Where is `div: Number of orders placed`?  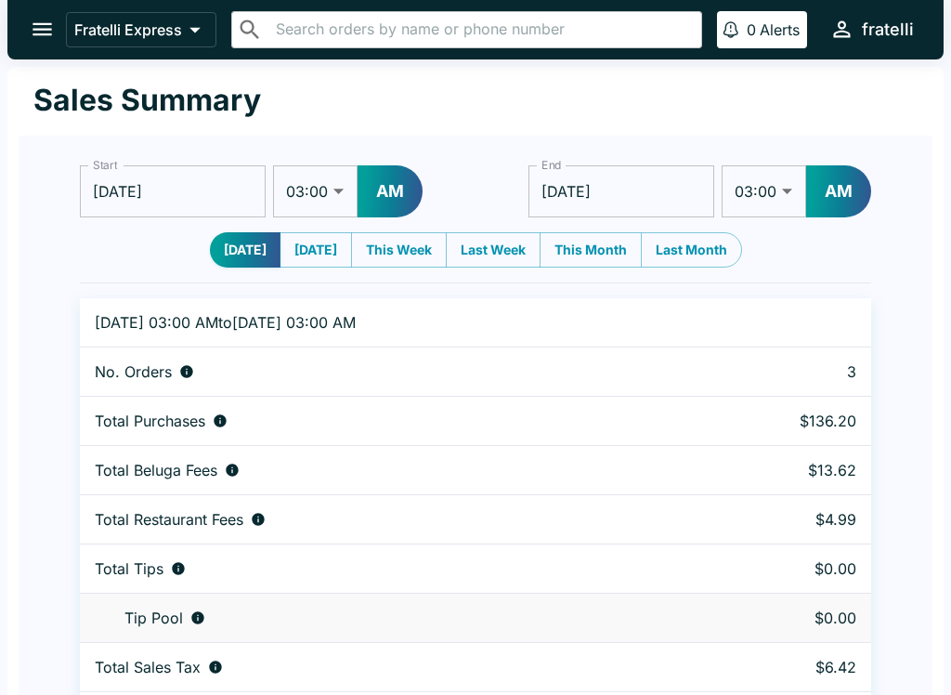
div: Number of orders placed is located at coordinates (385, 372).